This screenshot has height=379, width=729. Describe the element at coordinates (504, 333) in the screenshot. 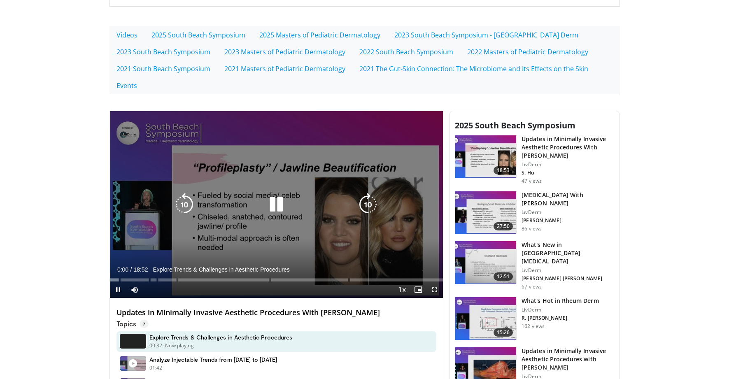

I see `span: 15:26` at that location.